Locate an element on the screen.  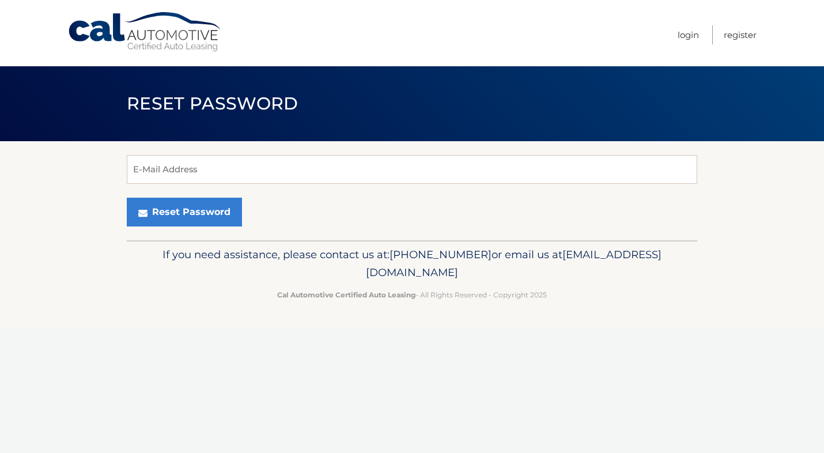
a: Register is located at coordinates (740, 35).